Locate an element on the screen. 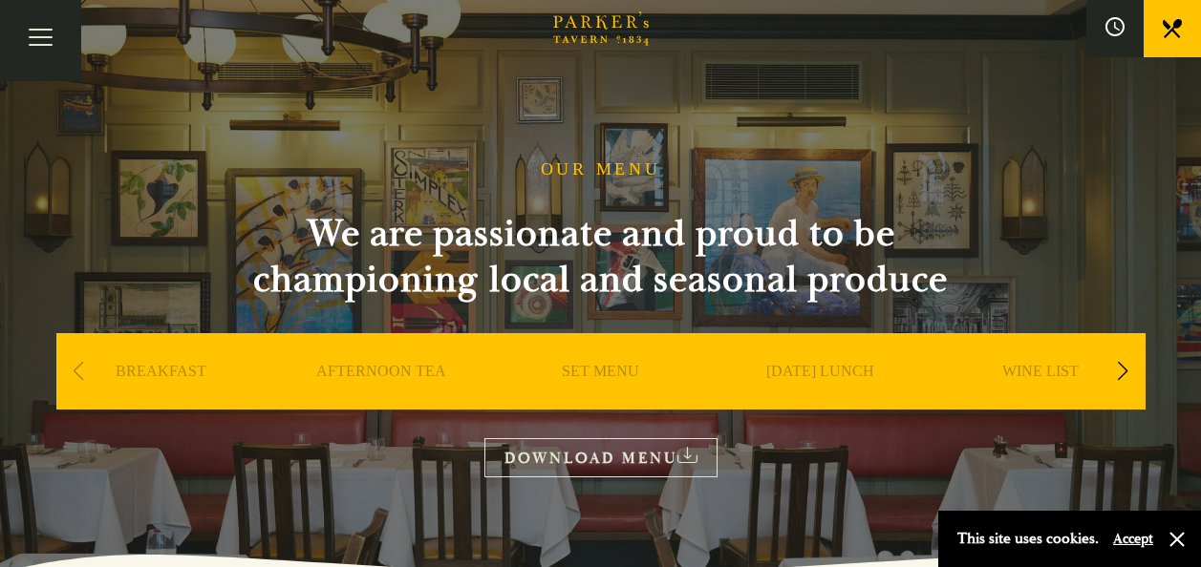  h1: OUR MENU is located at coordinates (601, 170).